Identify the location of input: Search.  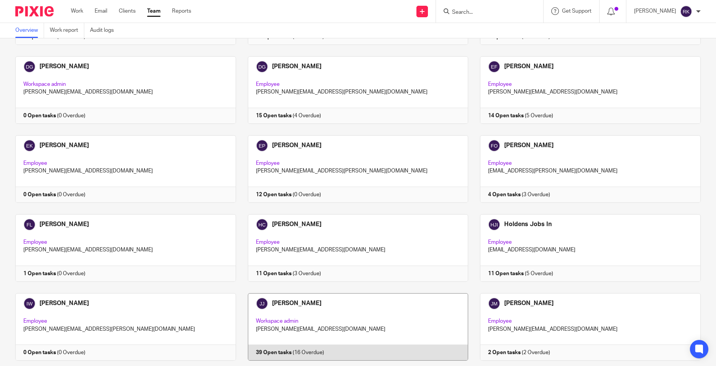
(486, 13).